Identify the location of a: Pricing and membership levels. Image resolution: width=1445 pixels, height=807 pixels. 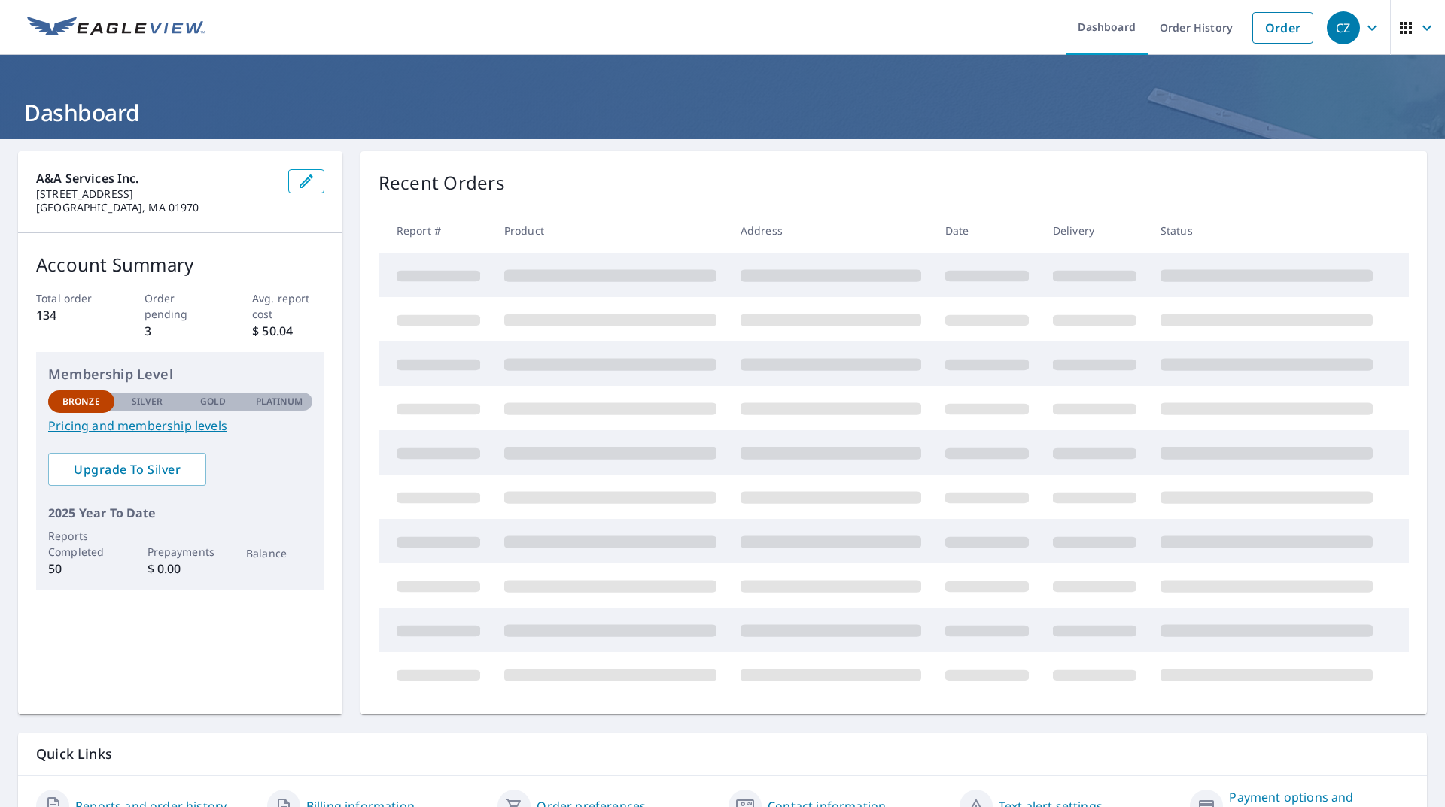
(180, 426).